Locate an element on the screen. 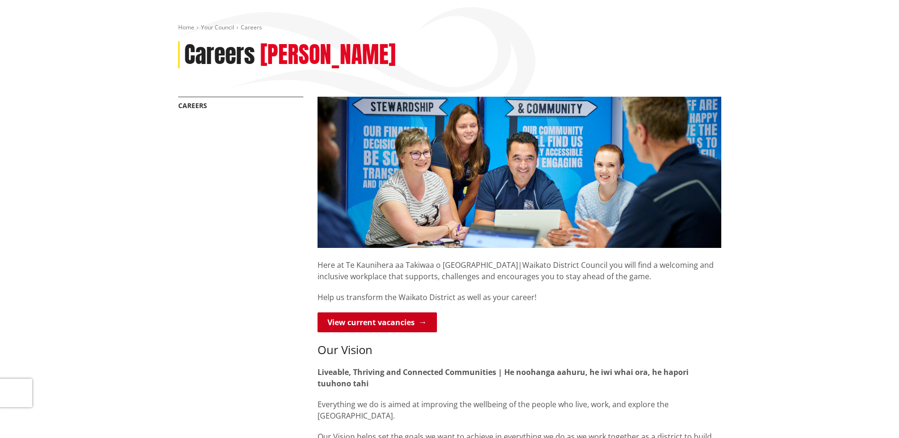 Image resolution: width=899 pixels, height=438 pixels. h1: Careers is located at coordinates (219, 55).